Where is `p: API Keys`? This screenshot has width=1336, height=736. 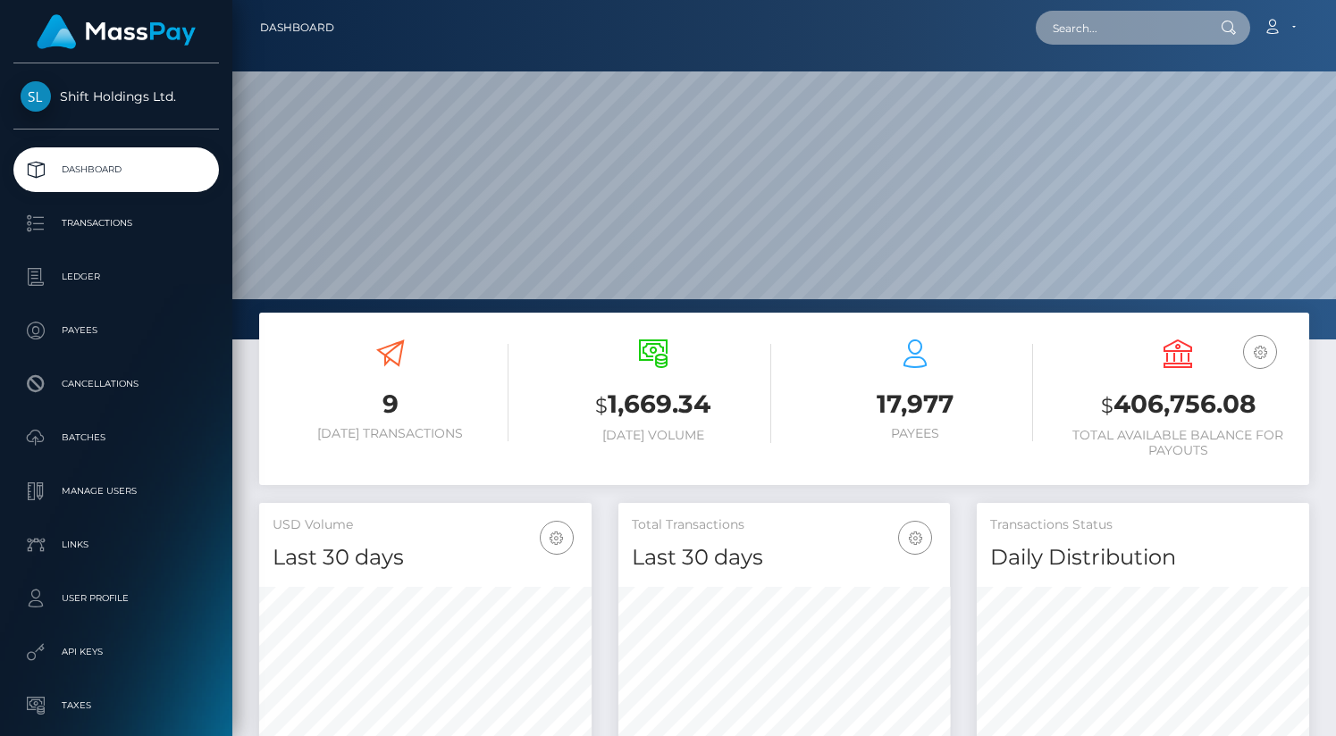
p: API Keys is located at coordinates (116, 652).